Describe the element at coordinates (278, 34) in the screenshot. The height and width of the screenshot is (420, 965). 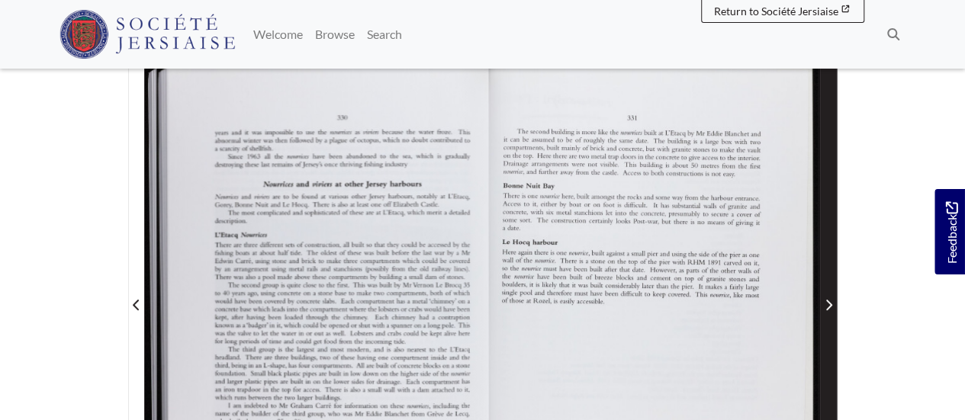
I see `a: Welcome` at that location.